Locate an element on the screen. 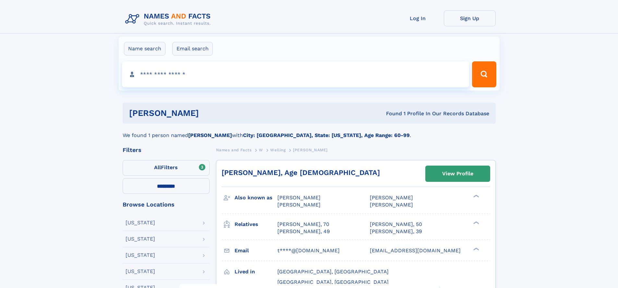 Image resolution: width=618 pixels, height=288 pixels. div: Filters is located at coordinates (166, 150).